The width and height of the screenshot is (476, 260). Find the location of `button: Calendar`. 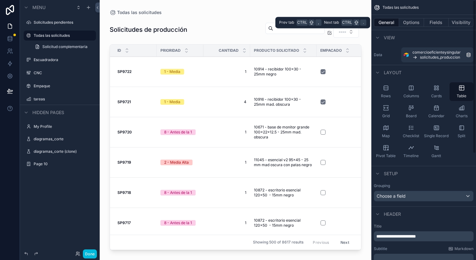

button: Calendar is located at coordinates (436, 111).